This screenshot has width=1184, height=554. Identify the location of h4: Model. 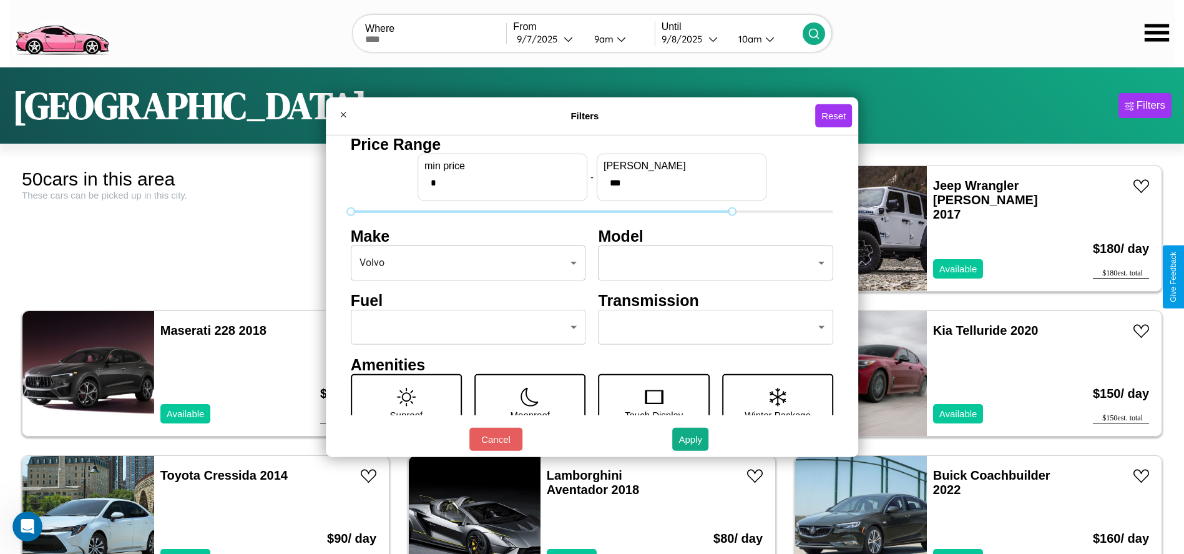
(716, 235).